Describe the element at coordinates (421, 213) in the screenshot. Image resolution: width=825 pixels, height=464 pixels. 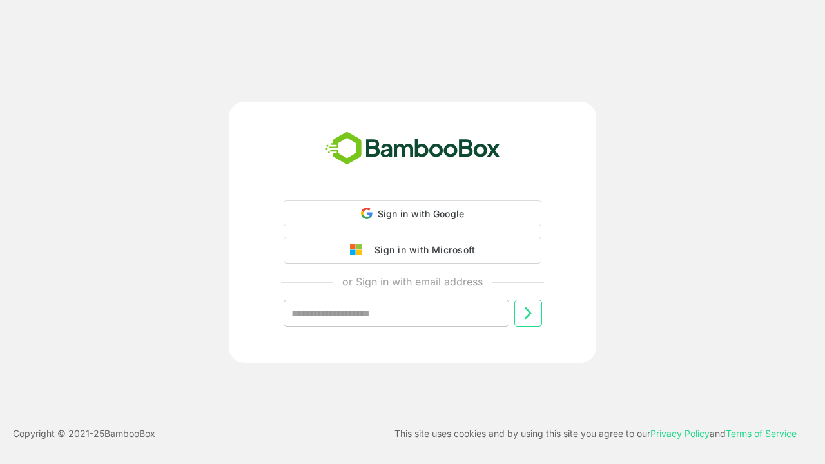
I see `span: Sign in with Google` at that location.